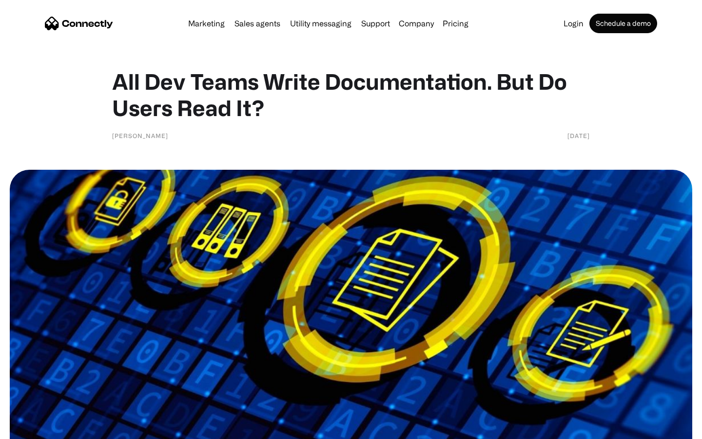 The image size is (702, 439). Describe the element at coordinates (623, 23) in the screenshot. I see `a: Schedule a demo` at that location.